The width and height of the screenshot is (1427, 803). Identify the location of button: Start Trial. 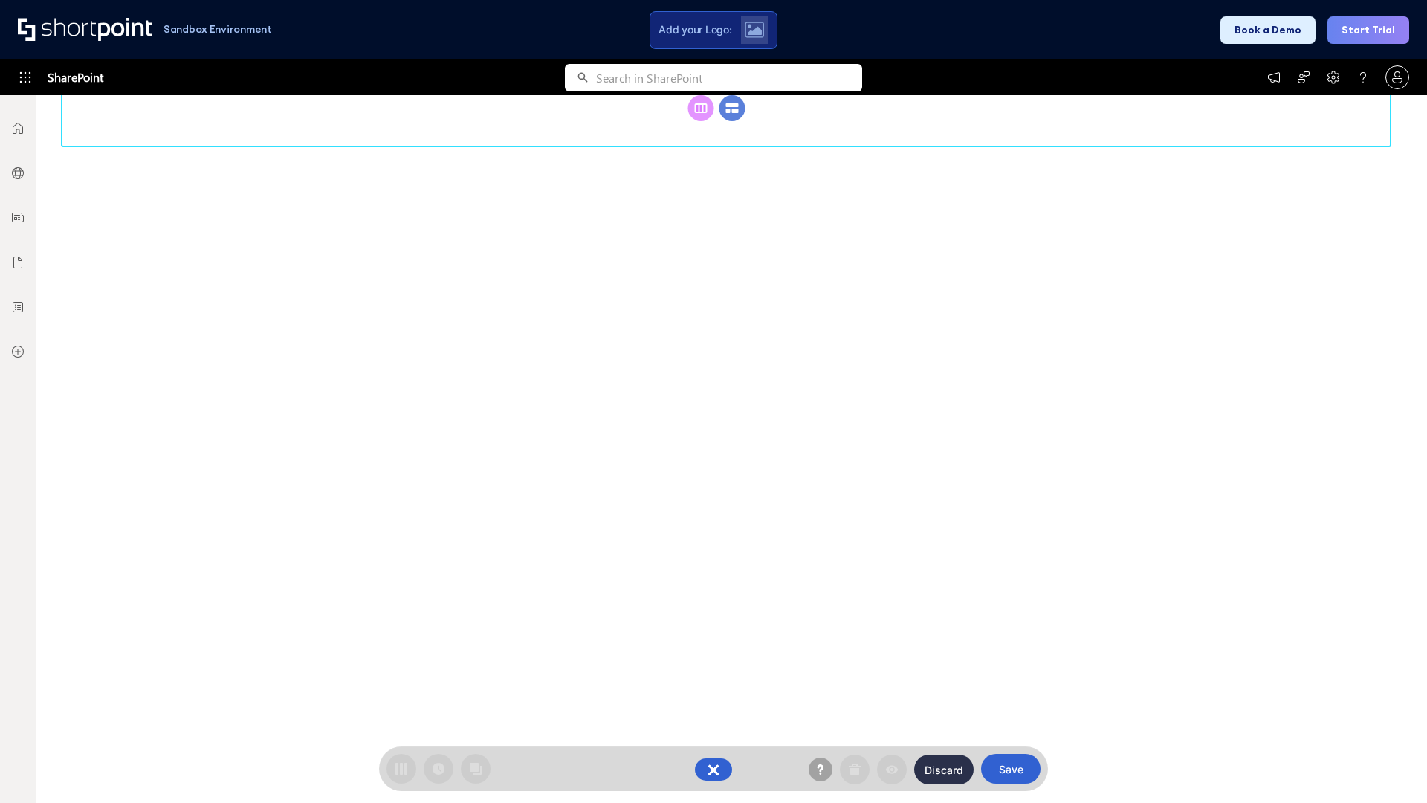
(1368, 30).